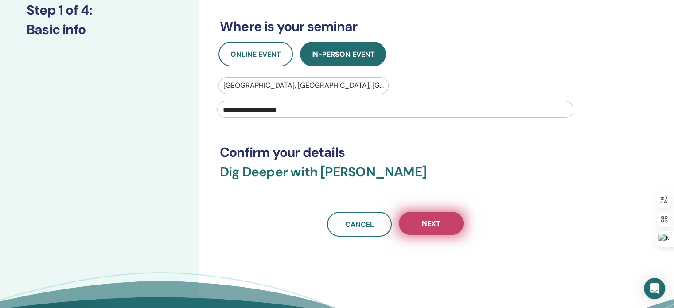 Image resolution: width=674 pixels, height=308 pixels. What do you see at coordinates (343, 54) in the screenshot?
I see `button: In-Person Event` at bounding box center [343, 54].